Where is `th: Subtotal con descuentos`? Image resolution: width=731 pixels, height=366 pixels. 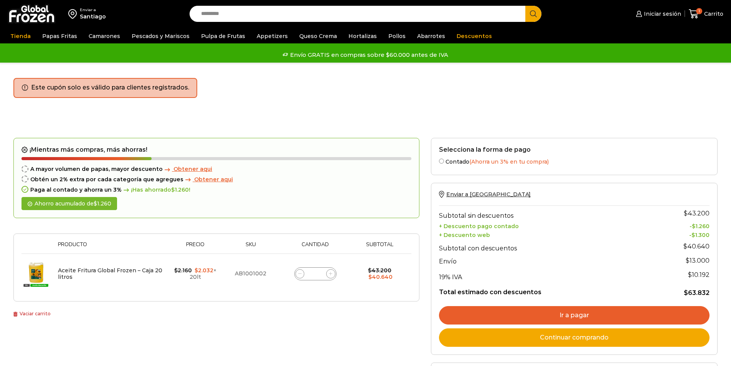
th: Subtotal con descuentos is located at coordinates (544, 246).